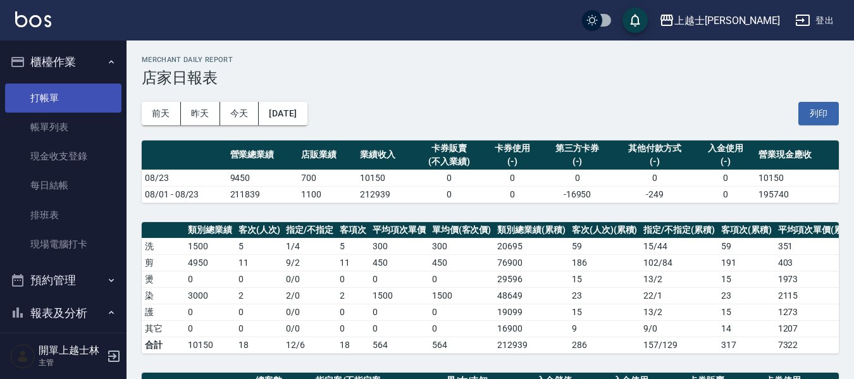 This screenshot has height=379, width=854. I want to click on td: 22 / 1, so click(679, 295).